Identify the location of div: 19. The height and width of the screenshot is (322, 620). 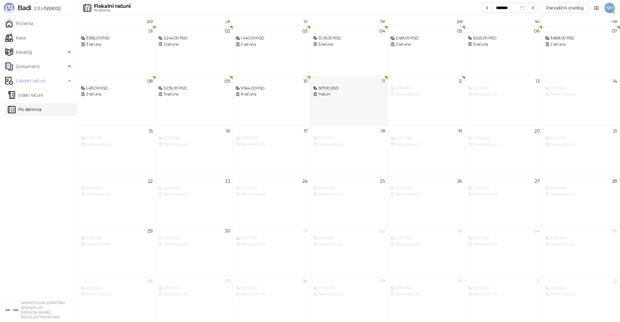
(460, 131).